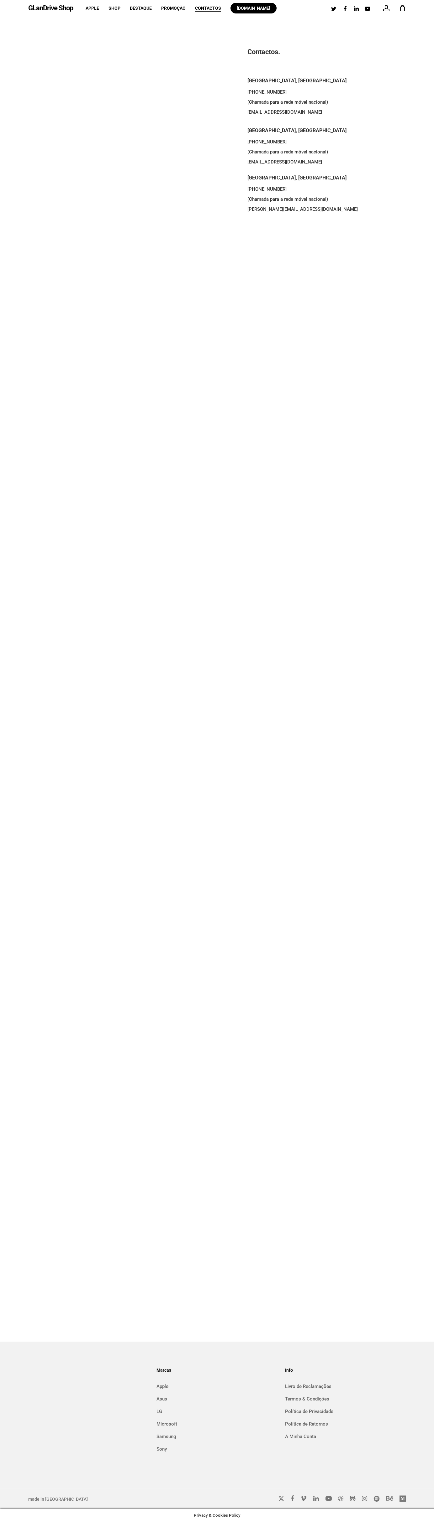 The height and width of the screenshot is (1522, 434). I want to click on span: Contactos, so click(208, 8).